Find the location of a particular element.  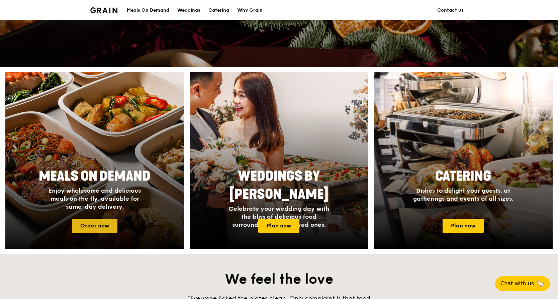

span: Meals On Demand is located at coordinates (95, 176).